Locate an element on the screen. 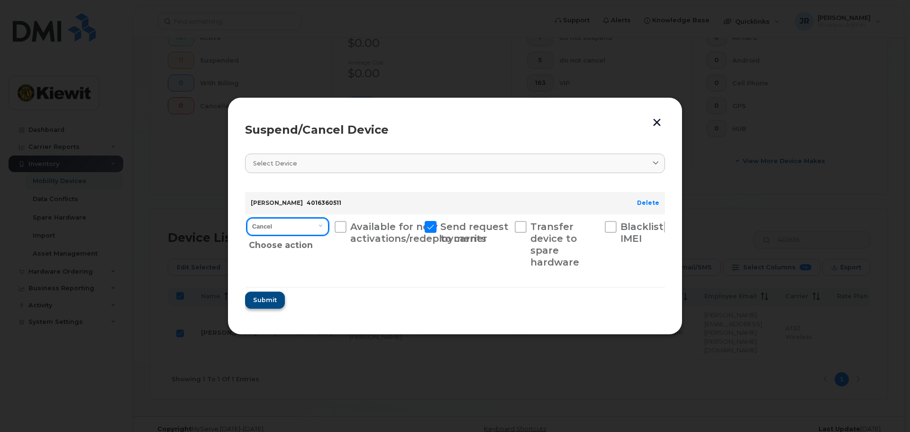  a: Select device is located at coordinates (455, 163).